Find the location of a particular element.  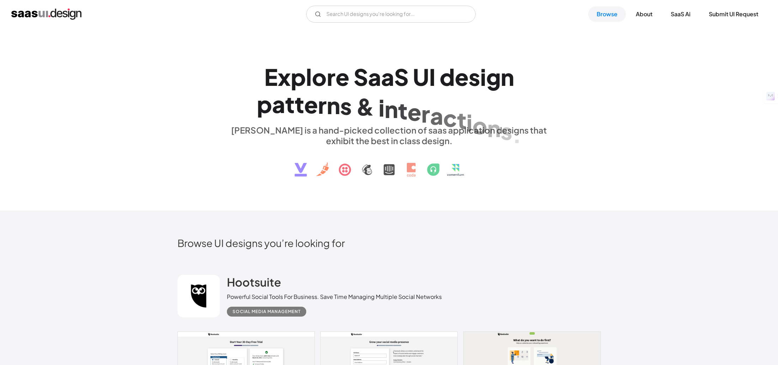

input: Search UI designs you're looking for... is located at coordinates (391, 14).